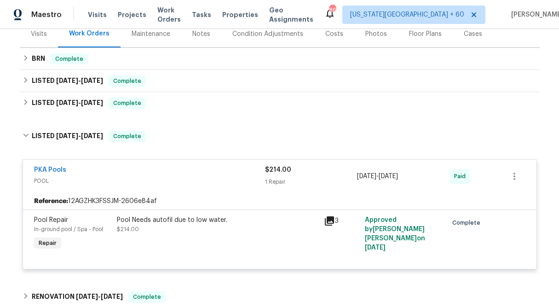 The width and height of the screenshot is (559, 308). What do you see at coordinates (280, 201) in the screenshot?
I see `div: 12AGZHK3FSSJM-2606e84af` at bounding box center [280, 201].